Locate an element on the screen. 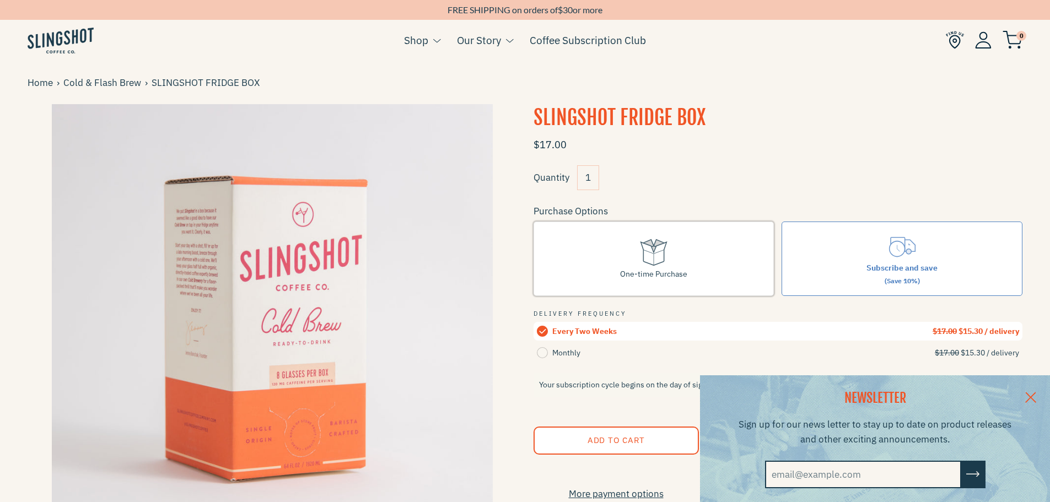 Image resolution: width=1050 pixels, height=502 pixels. input: email@example.com is located at coordinates (863, 474).